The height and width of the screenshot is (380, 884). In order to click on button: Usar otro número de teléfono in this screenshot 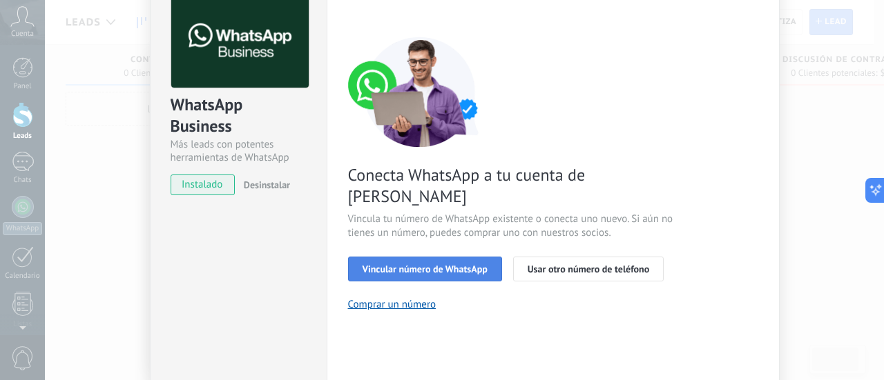, I will do `click(588, 269)`.